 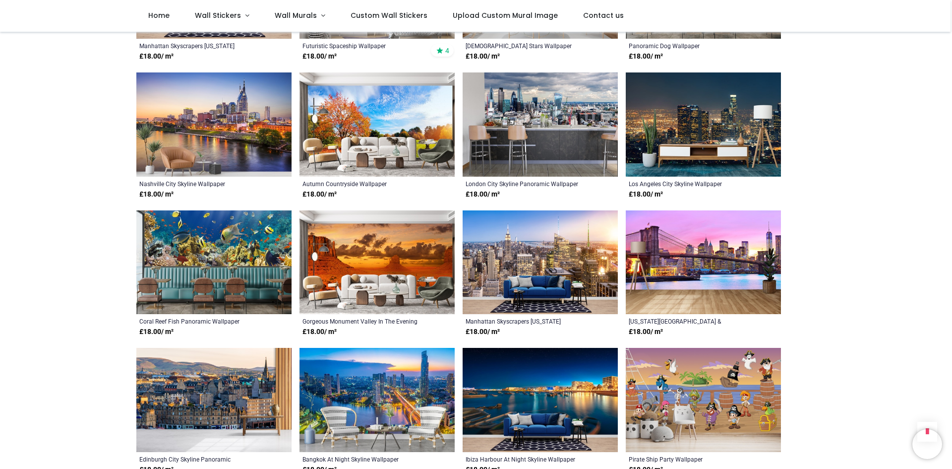 I want to click on div: Ibiza Harbour At Night Skyline Wallpaper, so click(x=525, y=459).